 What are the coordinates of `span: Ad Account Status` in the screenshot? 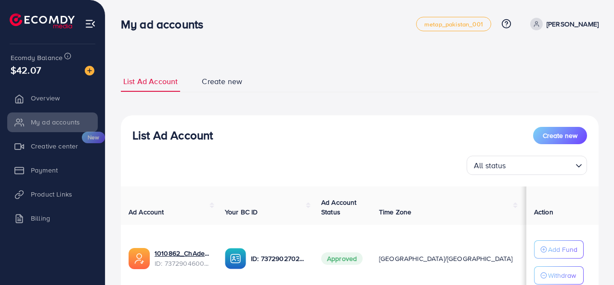 It's located at (339, 207).